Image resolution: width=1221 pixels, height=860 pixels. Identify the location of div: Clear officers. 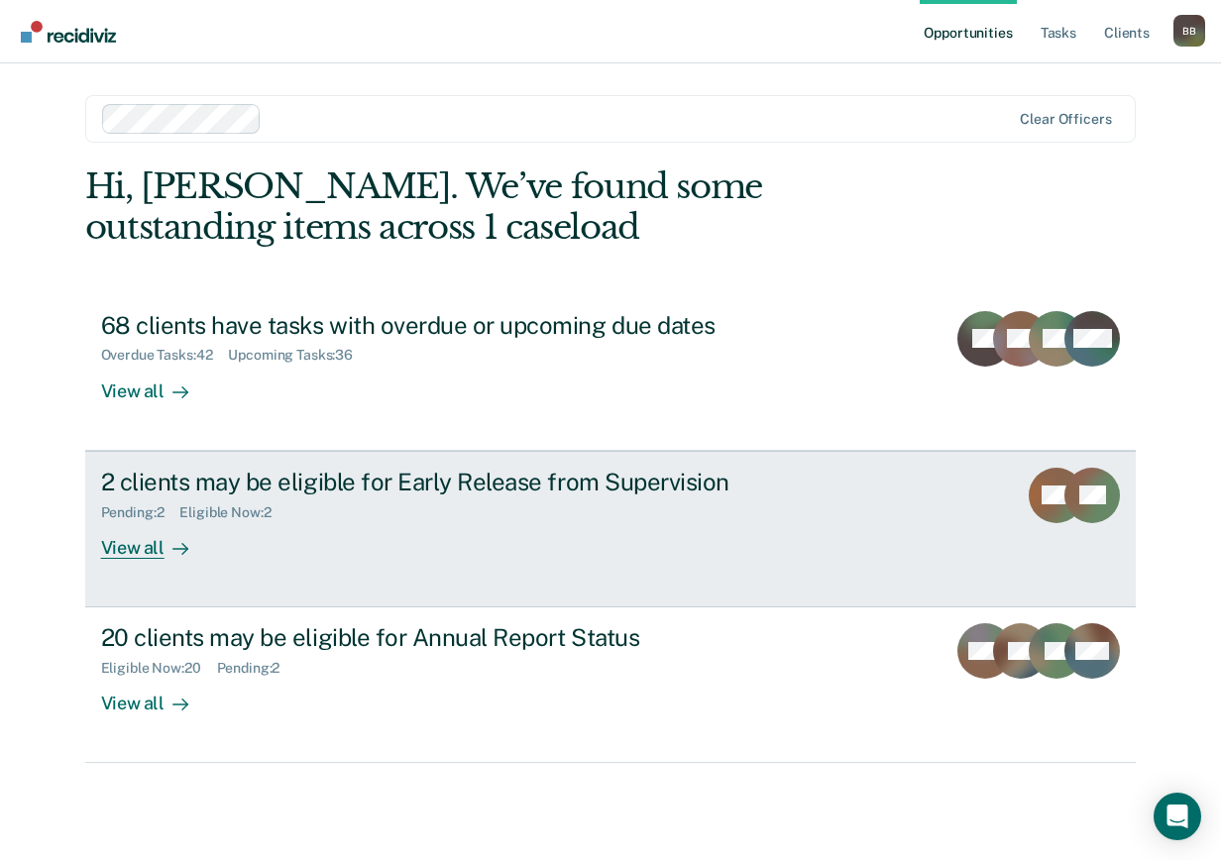
(1066, 119).